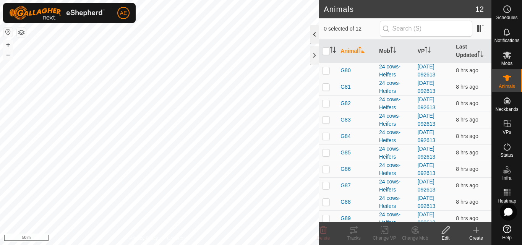  Describe the element at coordinates (356, 51) in the screenshot. I see `th: Animal` at that location.